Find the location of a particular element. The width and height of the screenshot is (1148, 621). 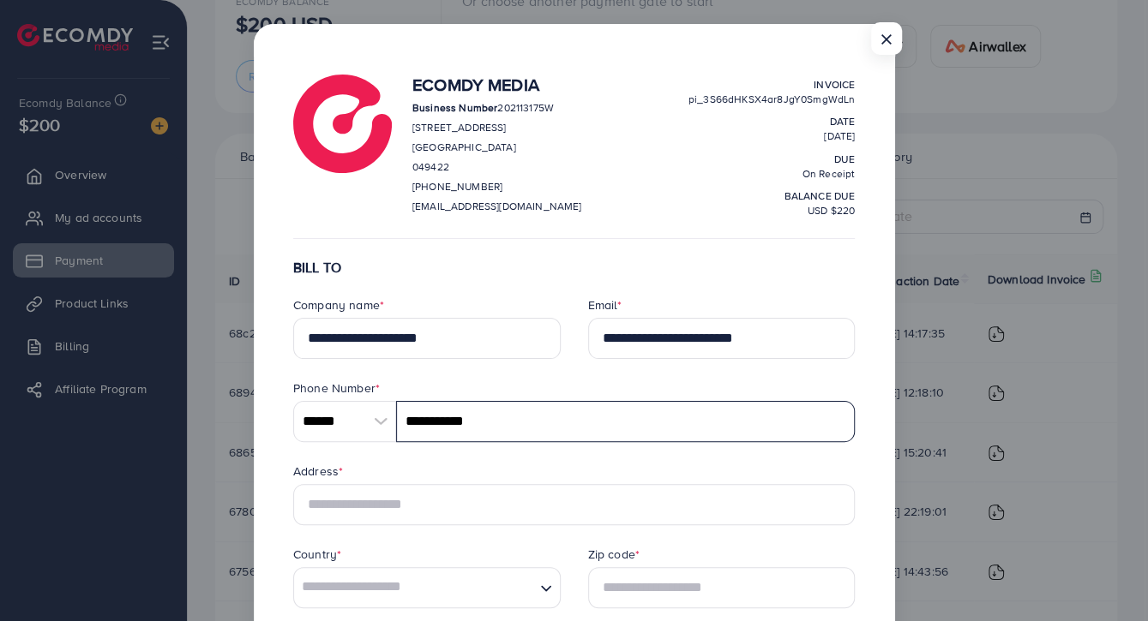

label: Address is located at coordinates (318, 471).